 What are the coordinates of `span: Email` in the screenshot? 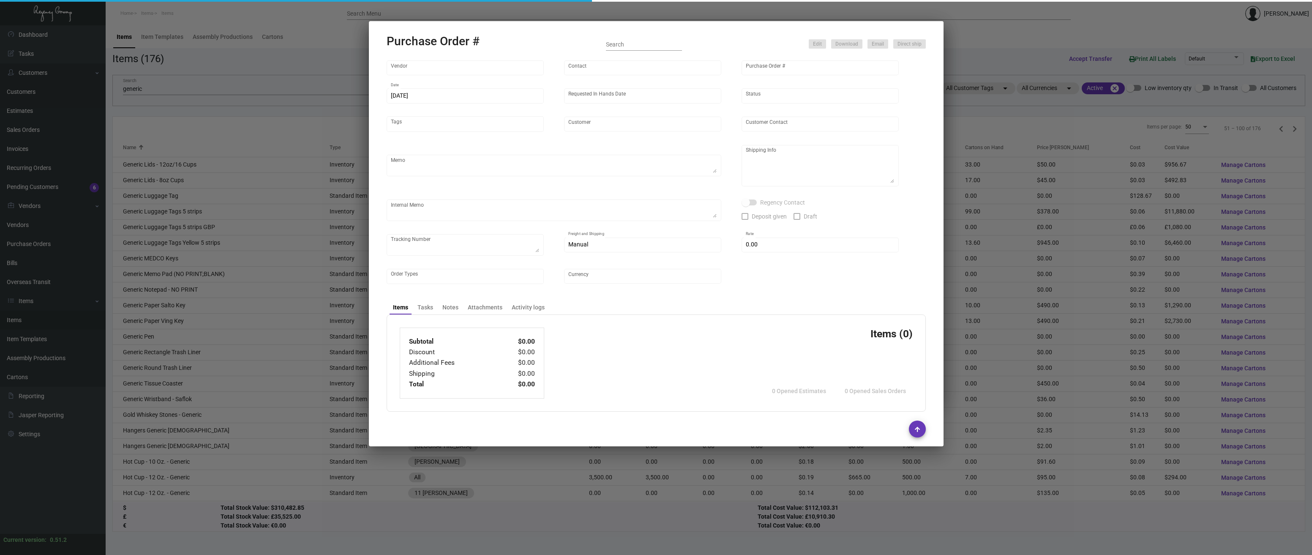 It's located at (878, 44).